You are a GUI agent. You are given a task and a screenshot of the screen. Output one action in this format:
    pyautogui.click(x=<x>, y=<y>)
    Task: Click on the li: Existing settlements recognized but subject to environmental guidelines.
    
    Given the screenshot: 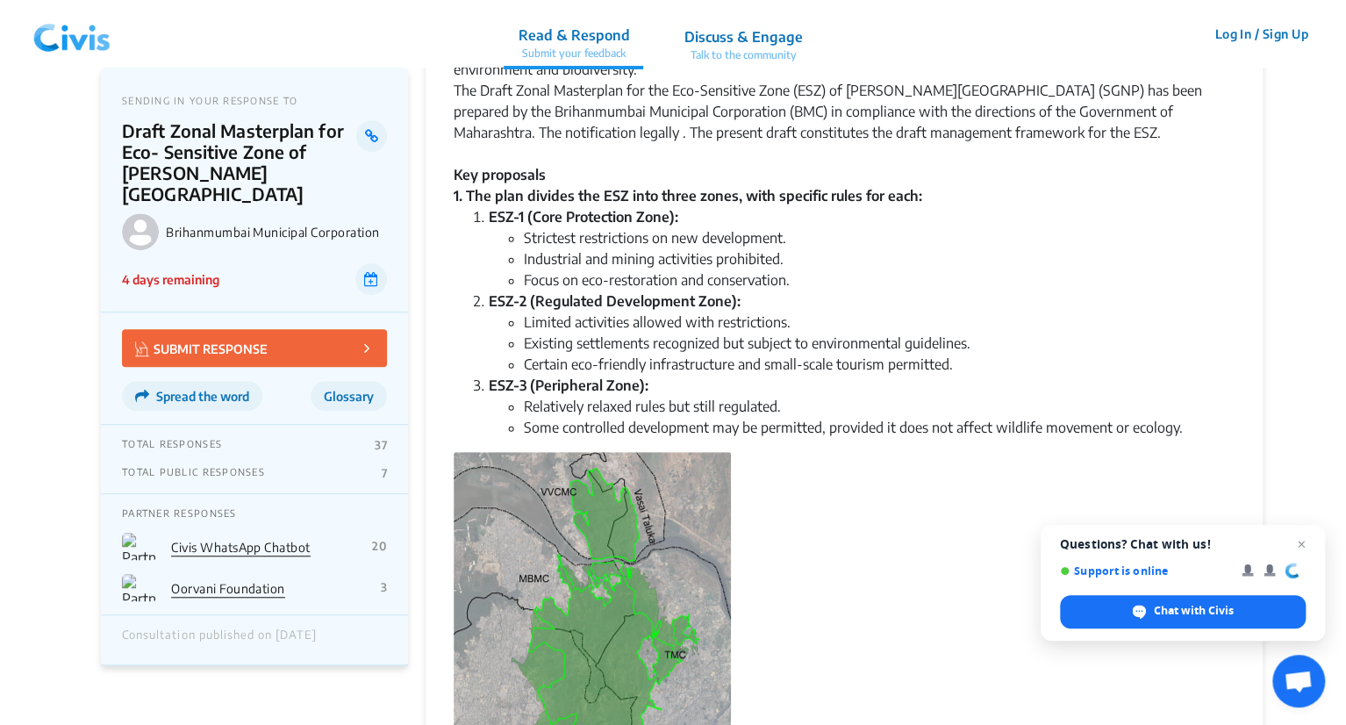 What is the action you would take?
    pyautogui.click(x=879, y=343)
    